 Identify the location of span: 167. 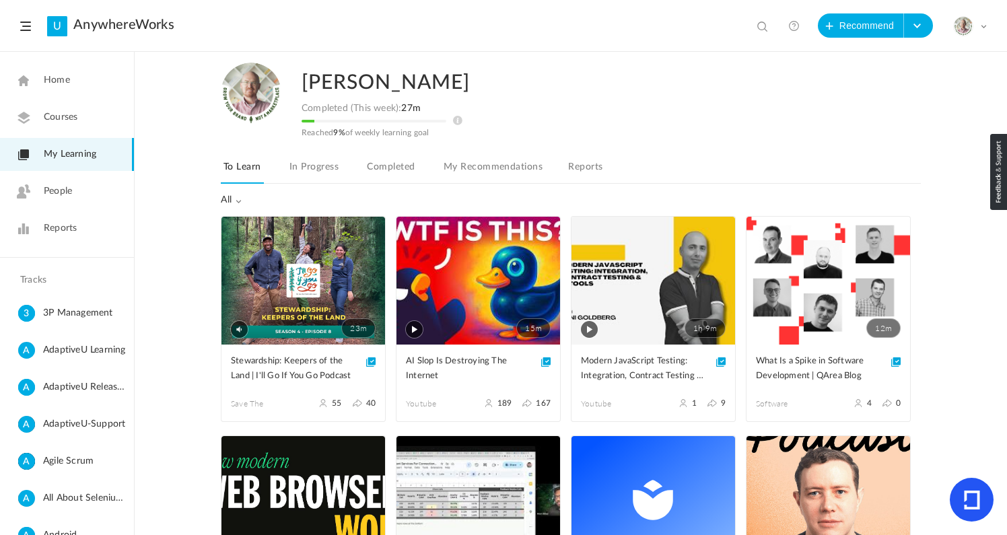
(543, 403).